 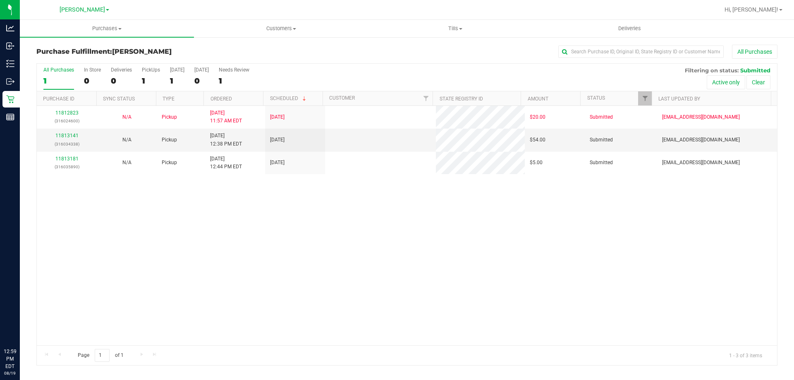 I want to click on a: Ordered, so click(x=221, y=99).